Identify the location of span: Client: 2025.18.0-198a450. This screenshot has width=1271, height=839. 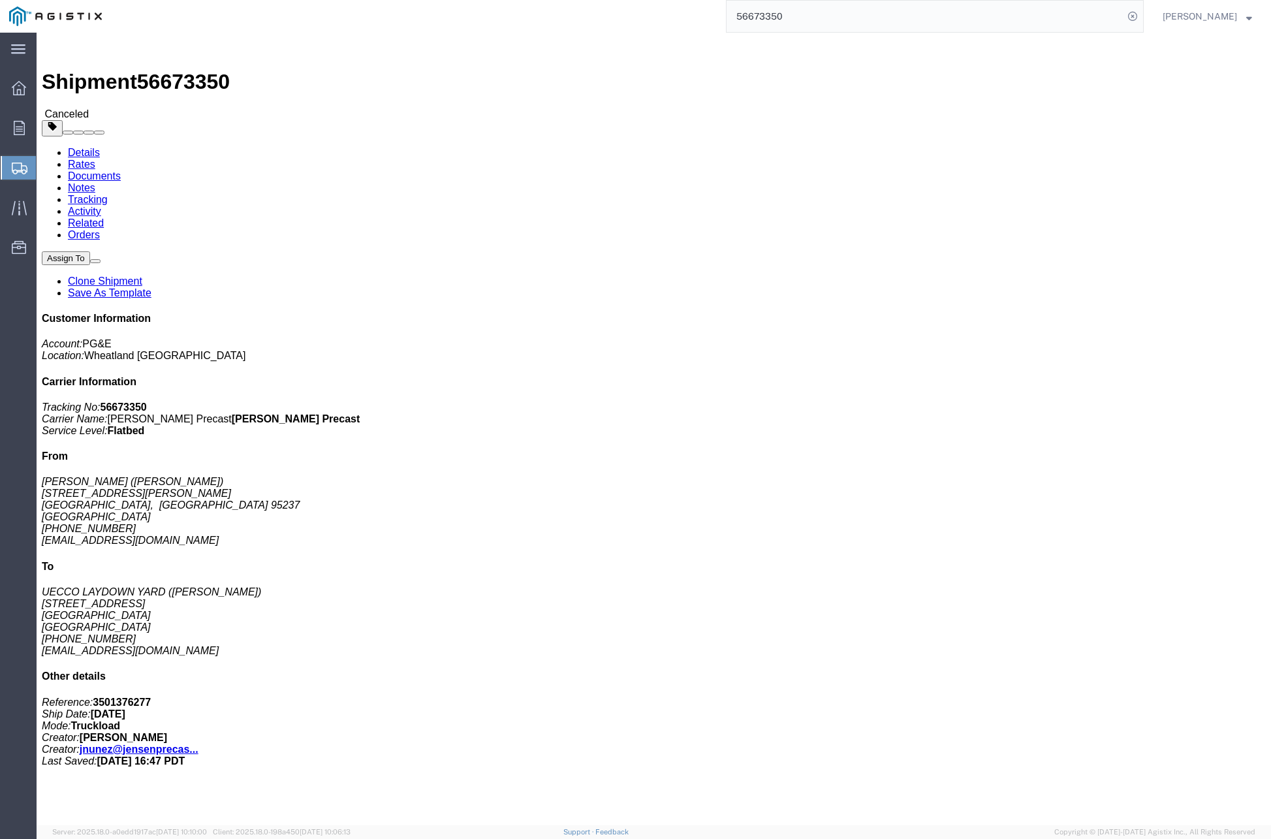
(281, 832).